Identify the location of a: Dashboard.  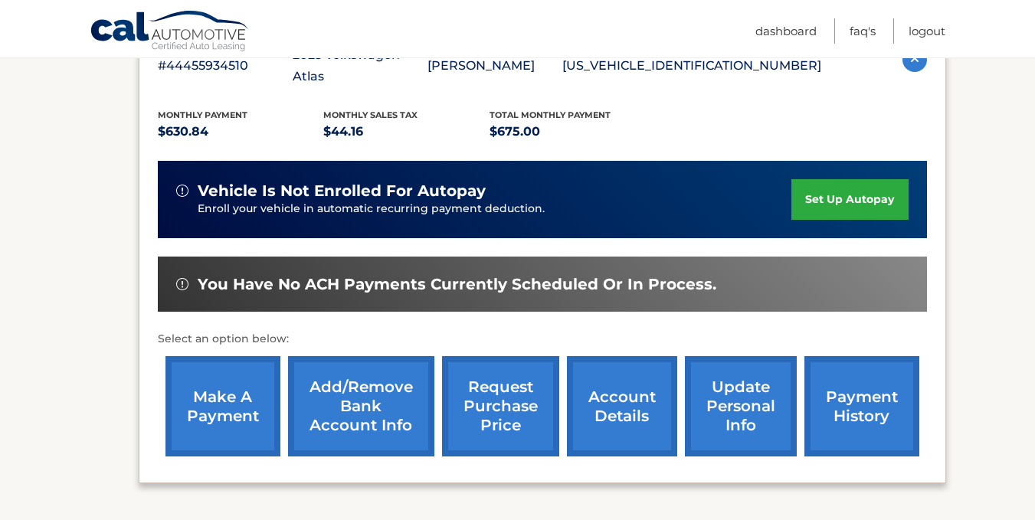
(786, 31).